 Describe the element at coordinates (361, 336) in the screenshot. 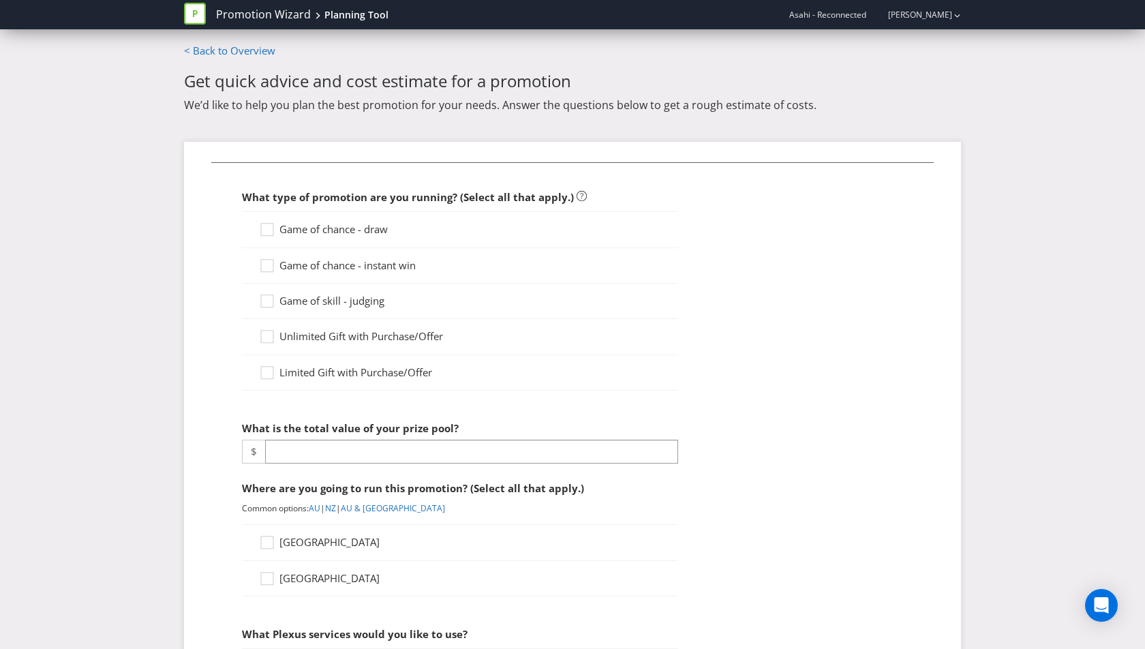

I see `span: Unlimited Gift with Purchase/Offer` at that location.